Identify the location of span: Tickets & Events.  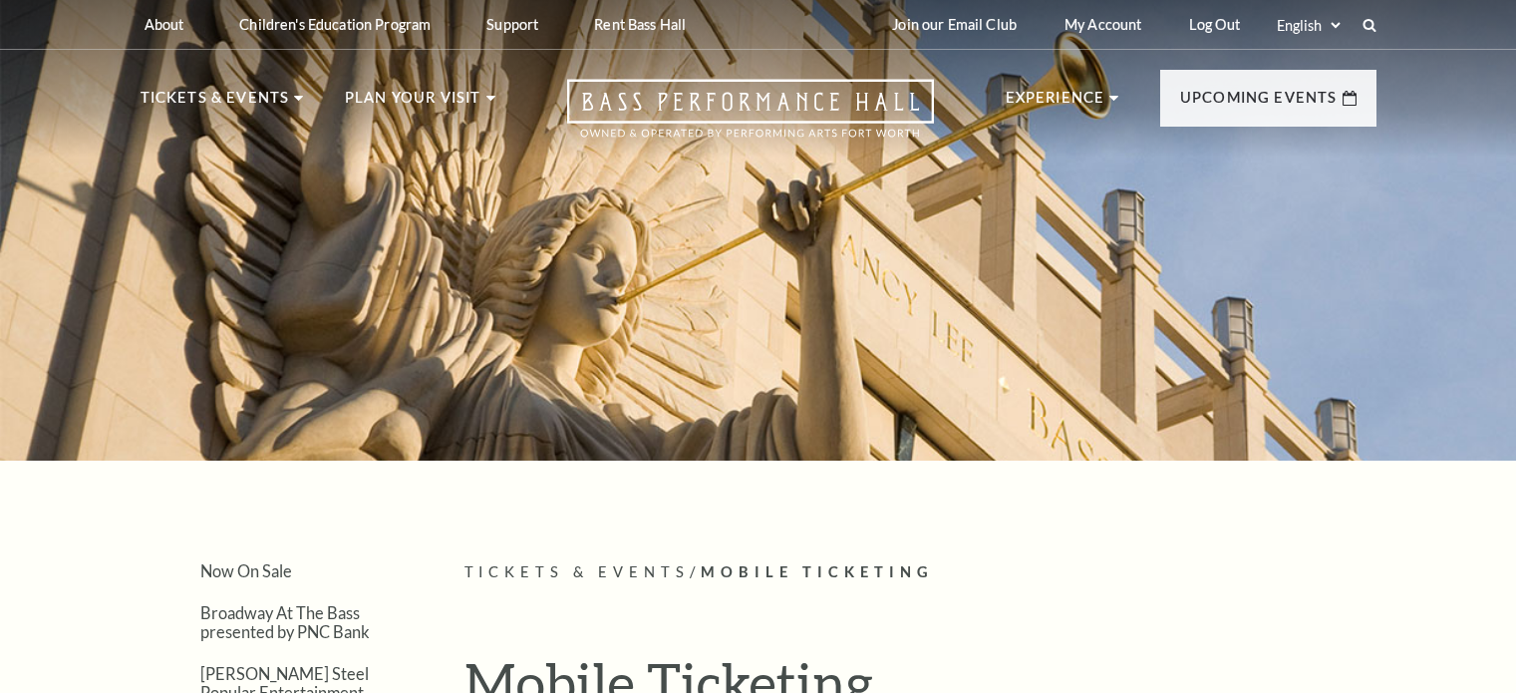
(577, 571).